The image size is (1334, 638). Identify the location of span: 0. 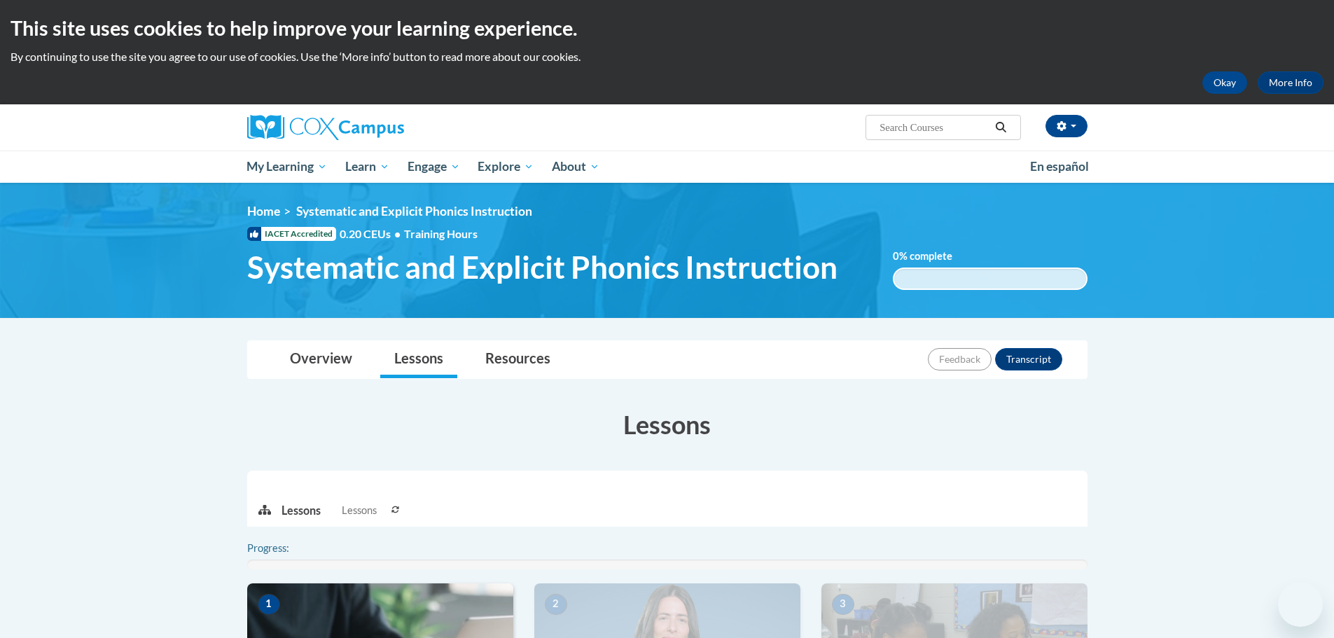
(896, 256).